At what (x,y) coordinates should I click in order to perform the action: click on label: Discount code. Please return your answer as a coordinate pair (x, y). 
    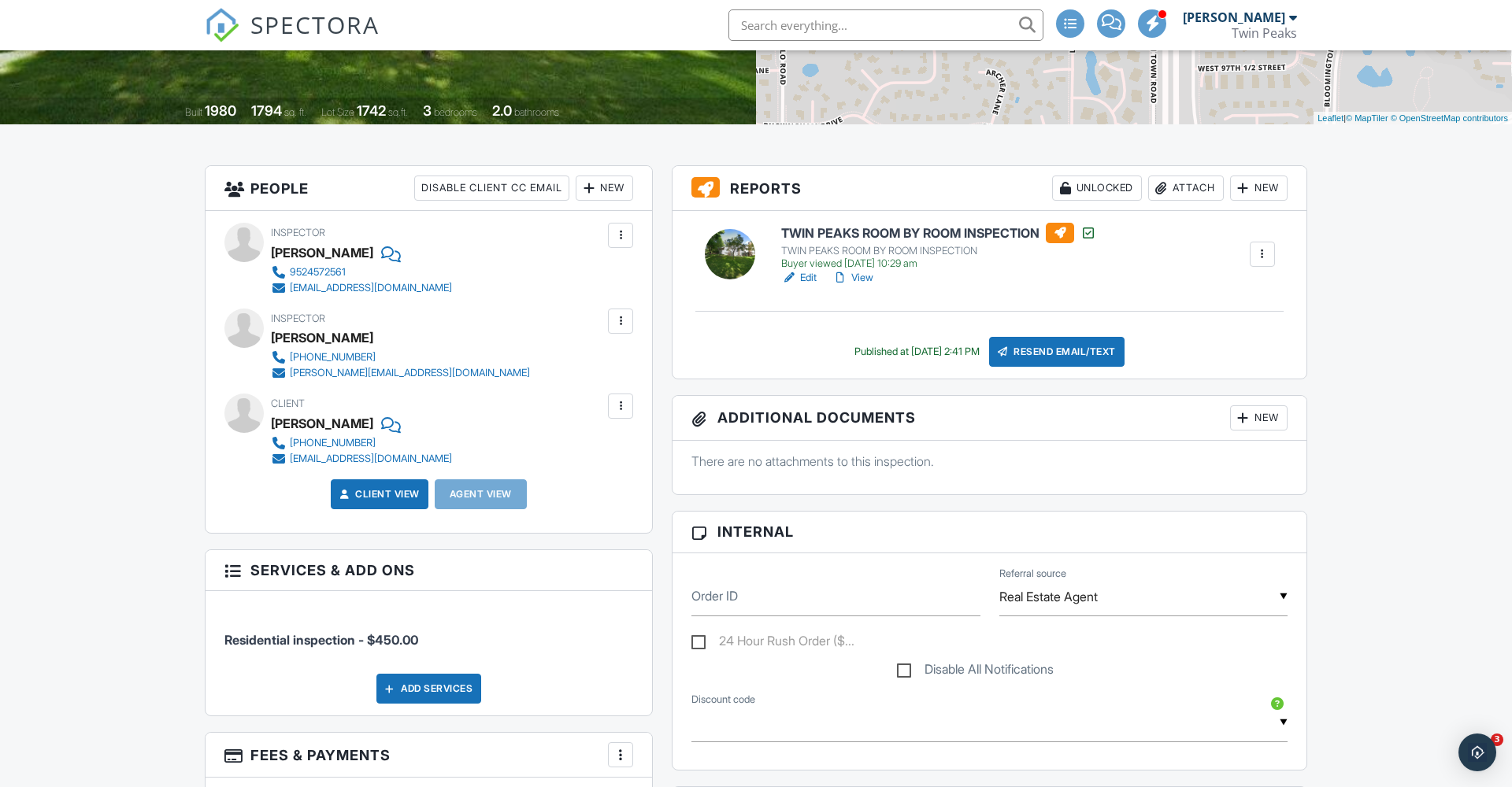
    Looking at the image, I should click on (723, 700).